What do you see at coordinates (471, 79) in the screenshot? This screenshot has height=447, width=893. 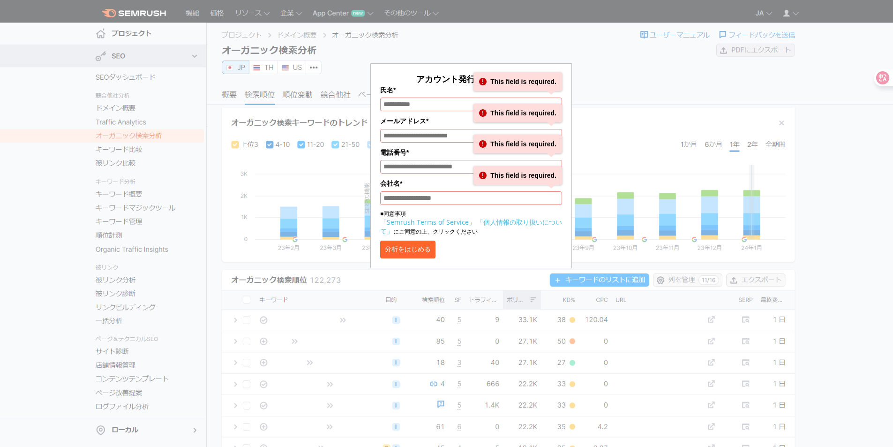 I see `span: アカウント発行して分析する` at bounding box center [471, 79].